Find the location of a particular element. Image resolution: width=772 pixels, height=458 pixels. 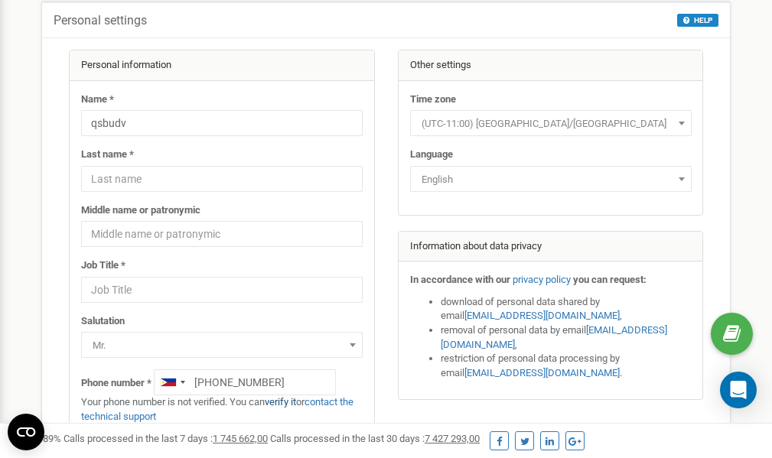

h5: Personal settings is located at coordinates (100, 21).